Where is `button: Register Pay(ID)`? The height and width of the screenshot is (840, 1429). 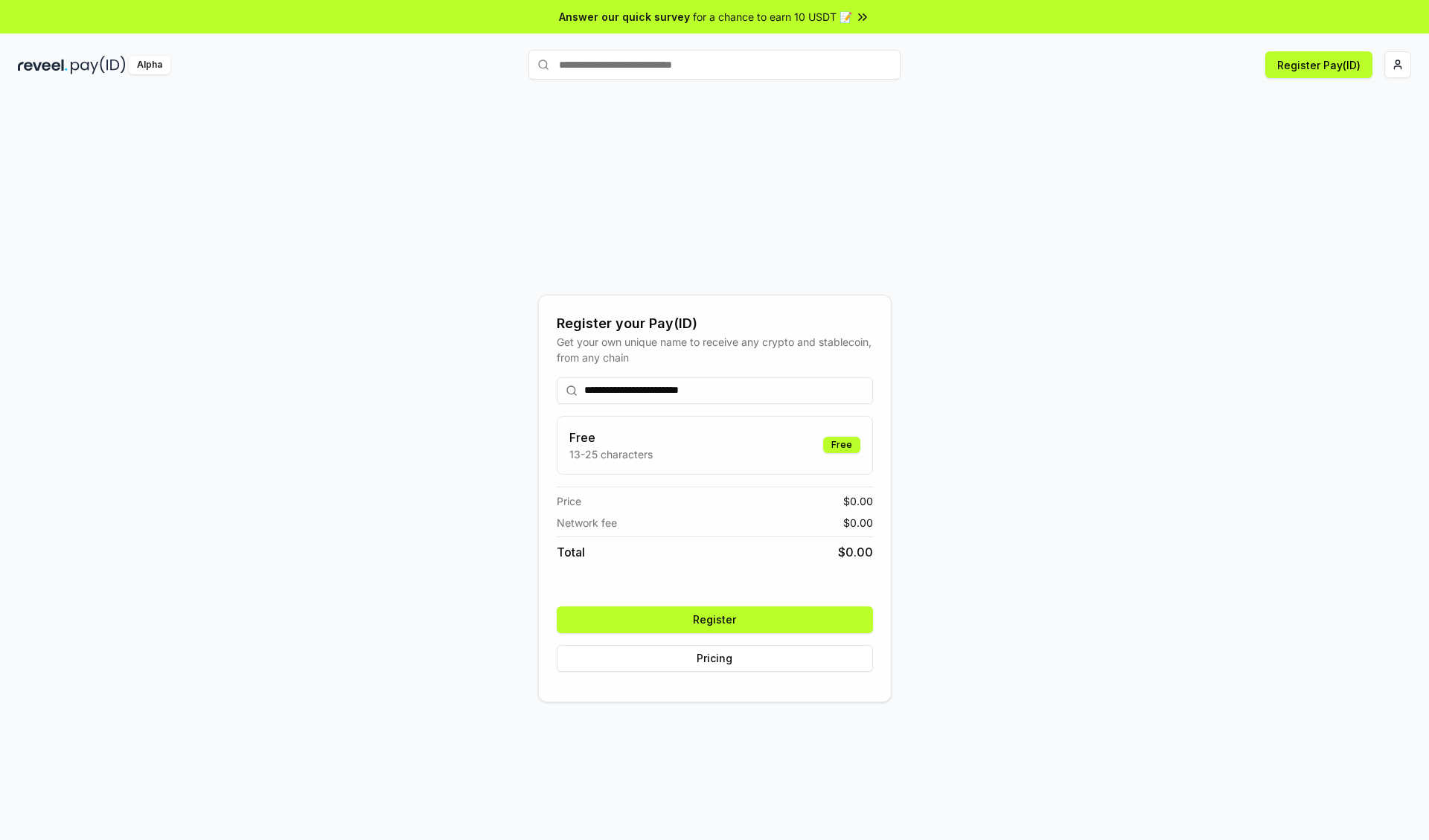 button: Register Pay(ID) is located at coordinates (1319, 65).